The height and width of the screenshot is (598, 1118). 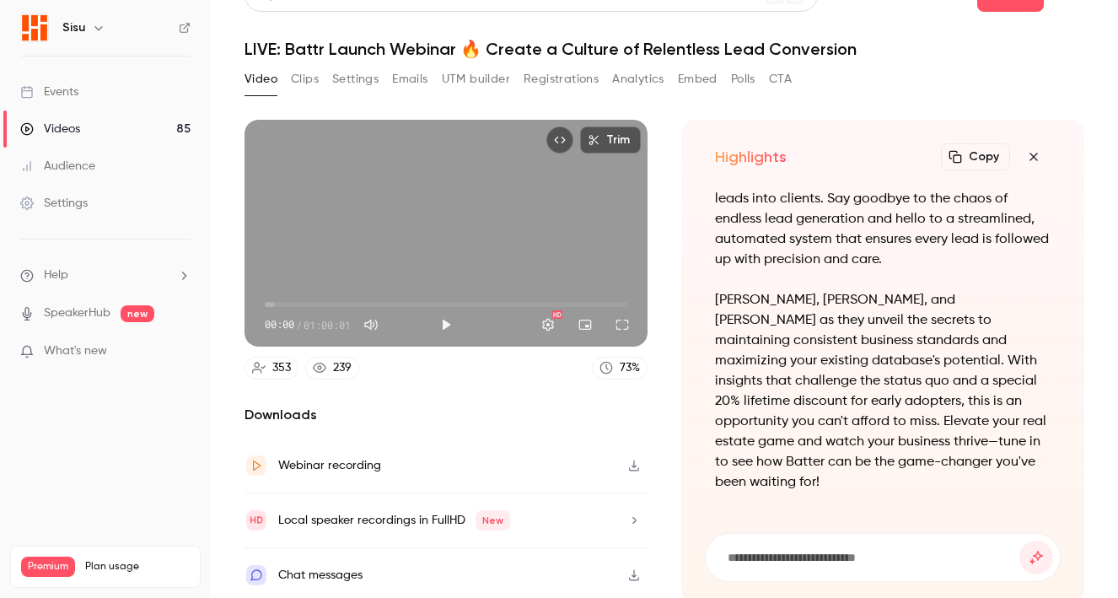 I want to click on div: Videos, so click(x=50, y=129).